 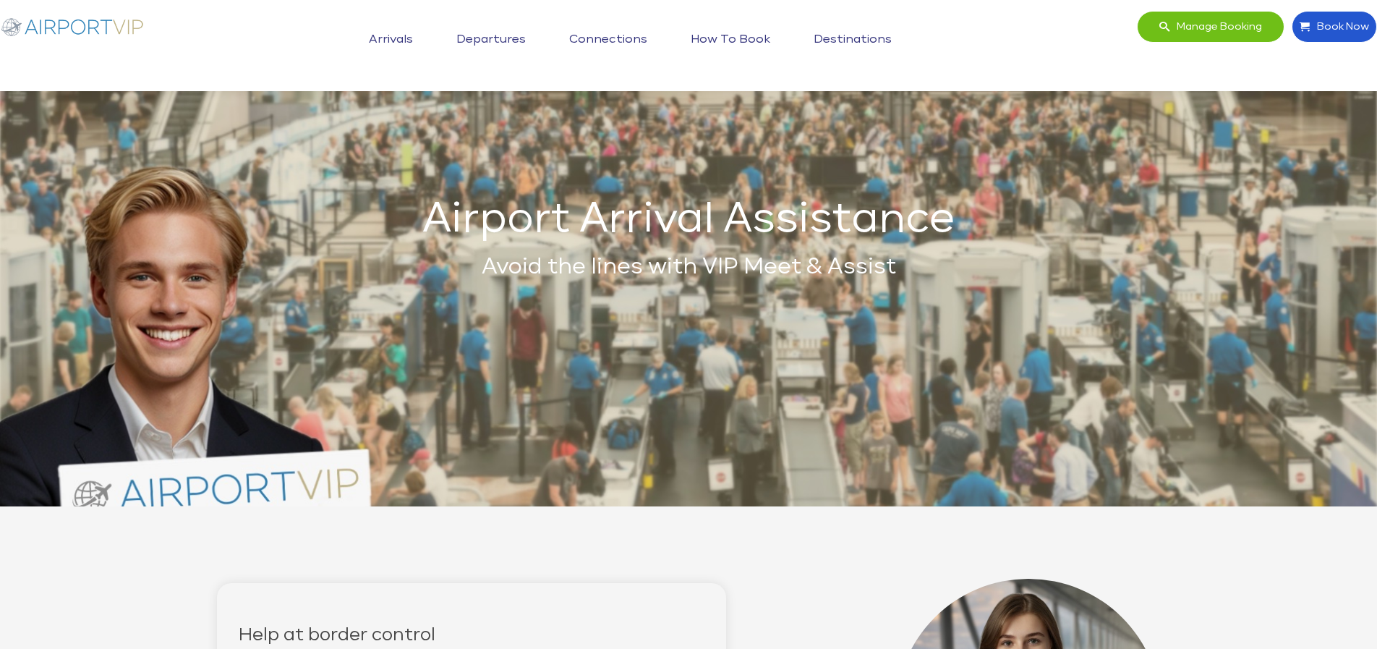 What do you see at coordinates (689, 267) in the screenshot?
I see `h2: Avoid the lines with VIP Meet & Assist` at bounding box center [689, 267].